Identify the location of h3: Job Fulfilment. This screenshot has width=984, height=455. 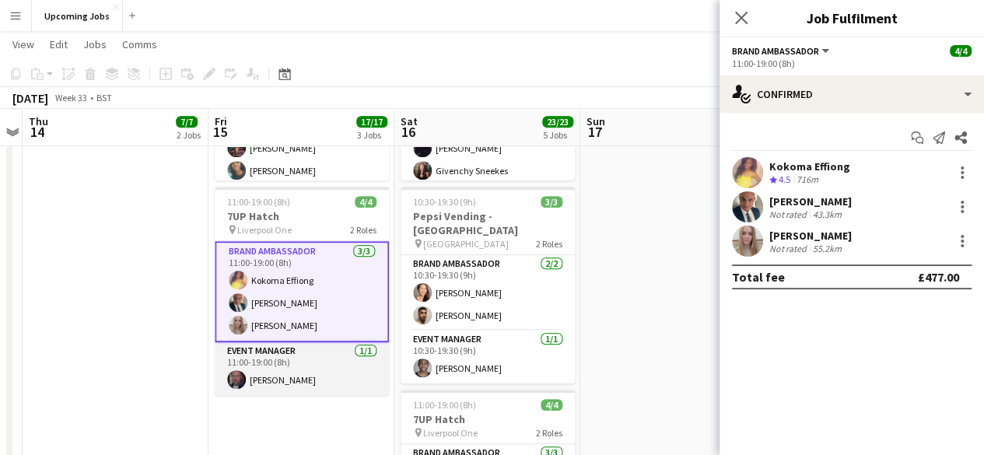
(852, 18).